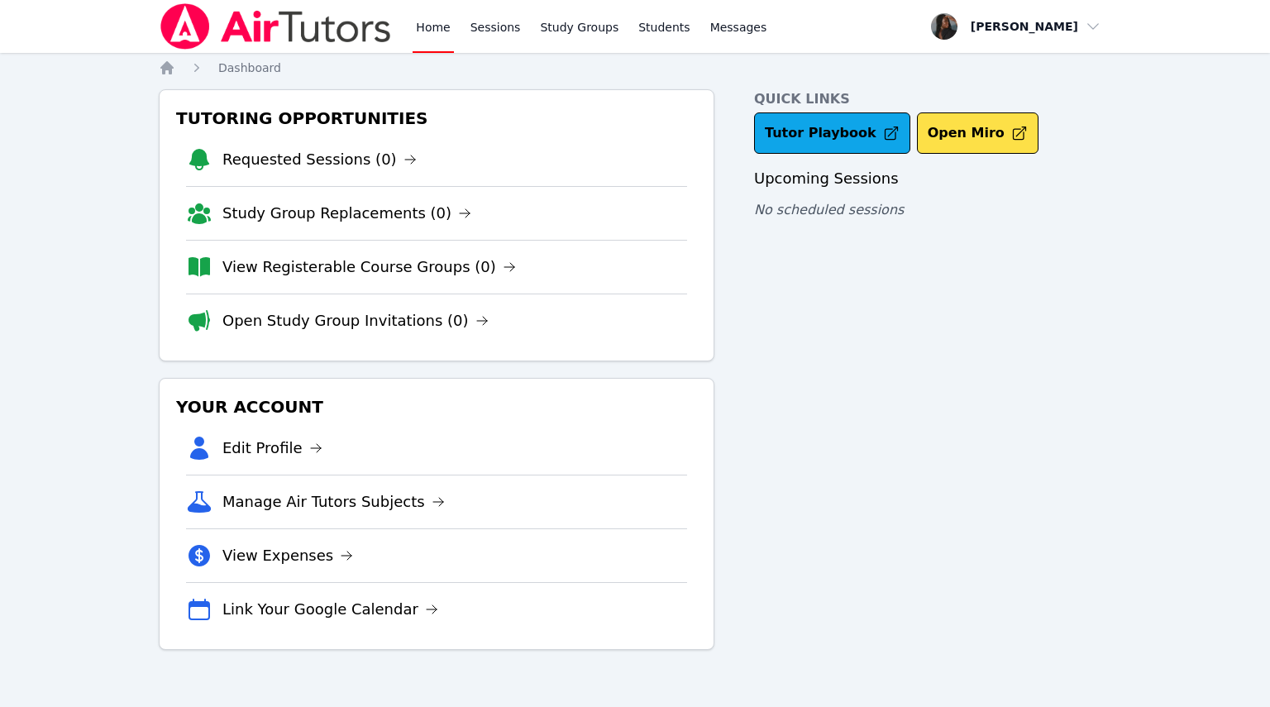  What do you see at coordinates (346, 213) in the screenshot?
I see `a: Study Group Replacements (0)` at bounding box center [346, 213].